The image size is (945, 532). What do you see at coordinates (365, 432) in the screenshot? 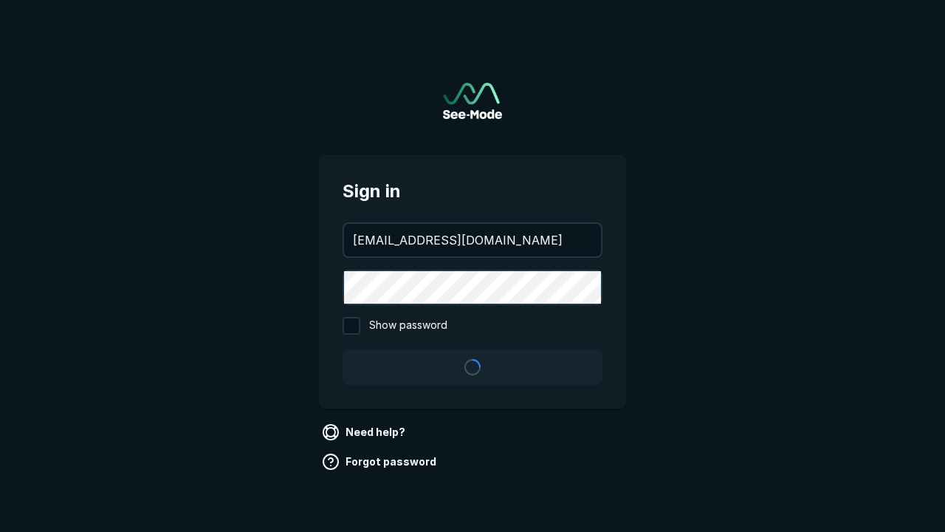
I see `a: Need help?` at bounding box center [365, 432].